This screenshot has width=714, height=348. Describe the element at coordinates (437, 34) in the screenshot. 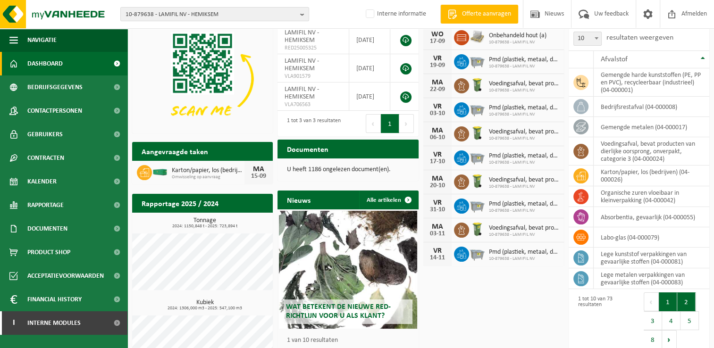

I see `div: WO` at that location.